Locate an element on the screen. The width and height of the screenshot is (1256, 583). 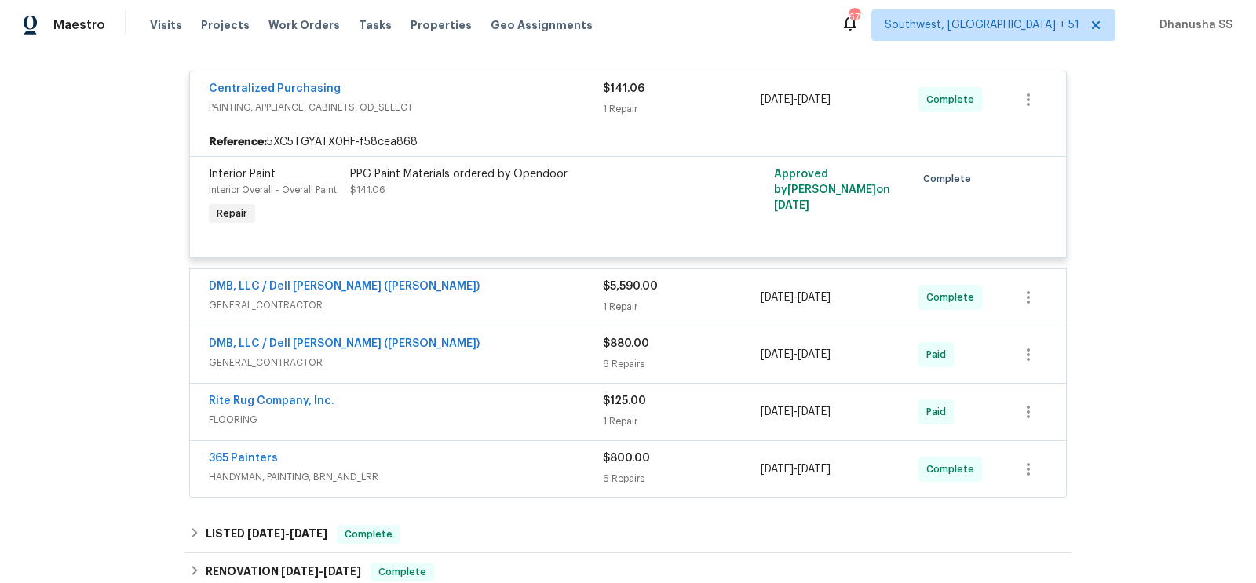
span: Properties is located at coordinates (441, 25).